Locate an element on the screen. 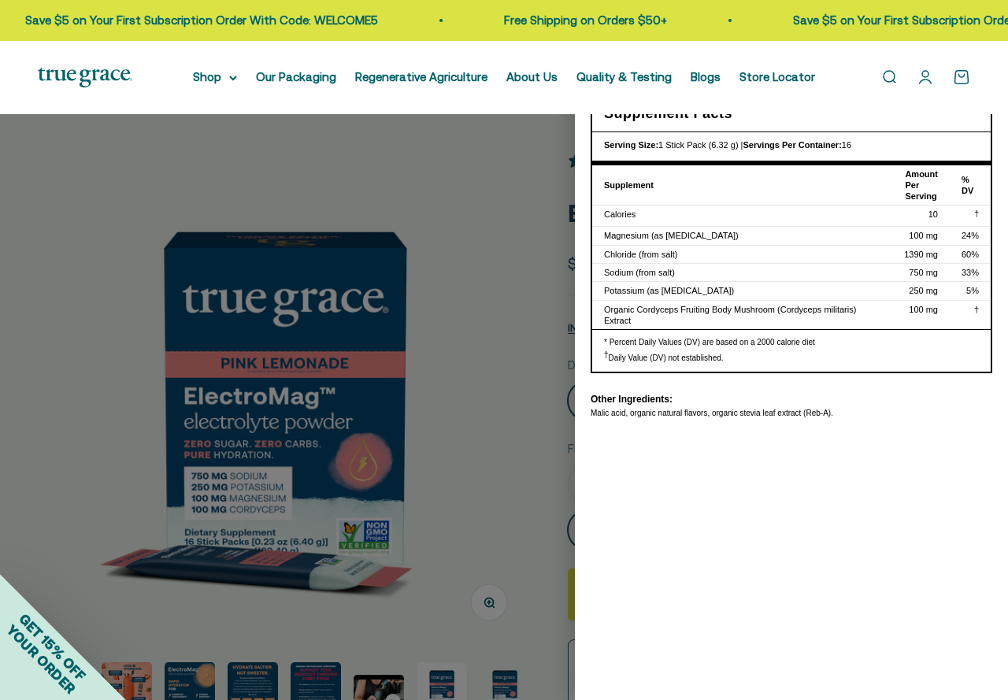  h3: Supplement Facts is located at coordinates (791, 113).